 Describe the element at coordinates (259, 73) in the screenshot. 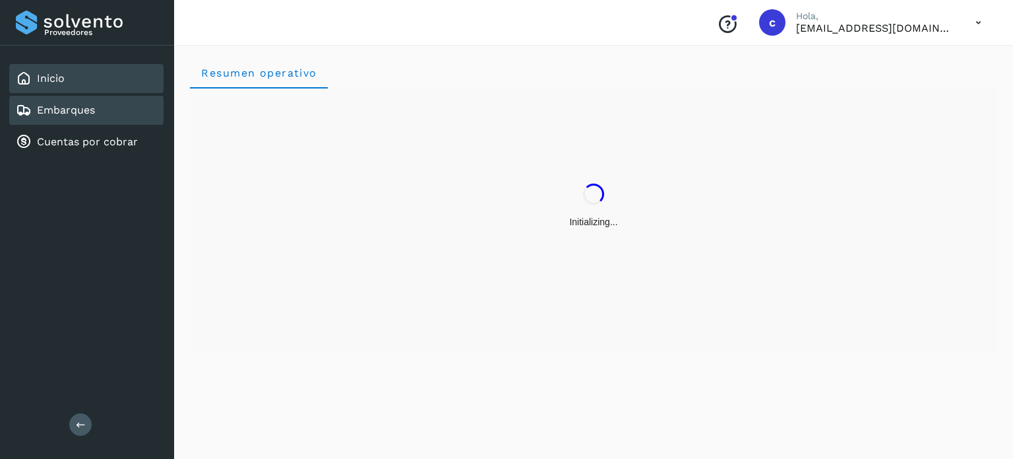

I see `span: Resumen operativo` at that location.